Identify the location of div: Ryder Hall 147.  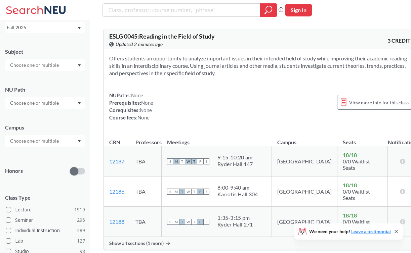
(235, 164).